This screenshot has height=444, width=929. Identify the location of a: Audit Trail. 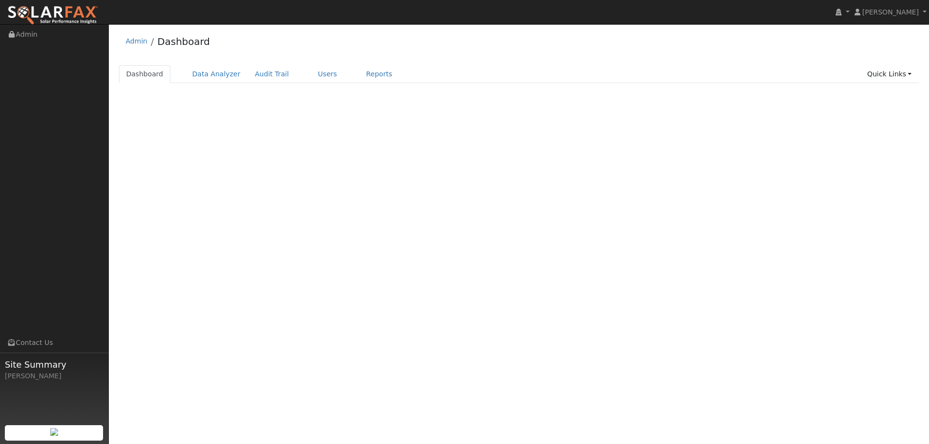
(272, 74).